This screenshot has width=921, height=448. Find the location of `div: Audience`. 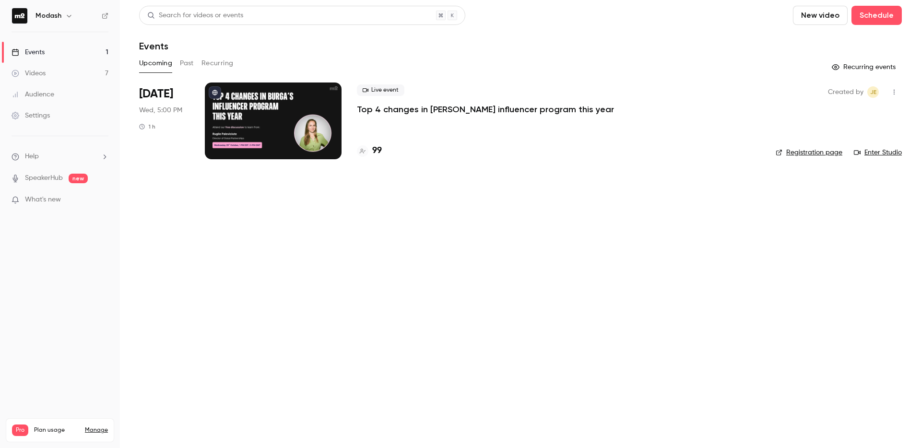

div: Audience is located at coordinates (33, 95).